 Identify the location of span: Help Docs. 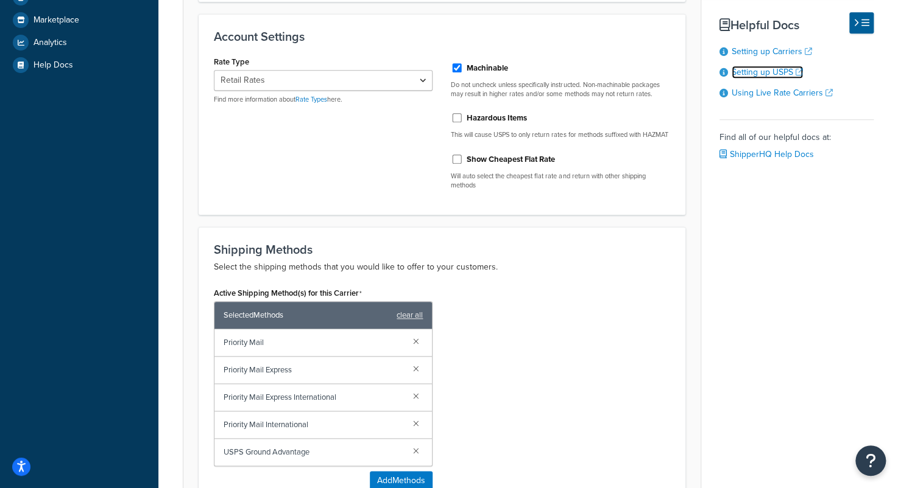
(53, 65).